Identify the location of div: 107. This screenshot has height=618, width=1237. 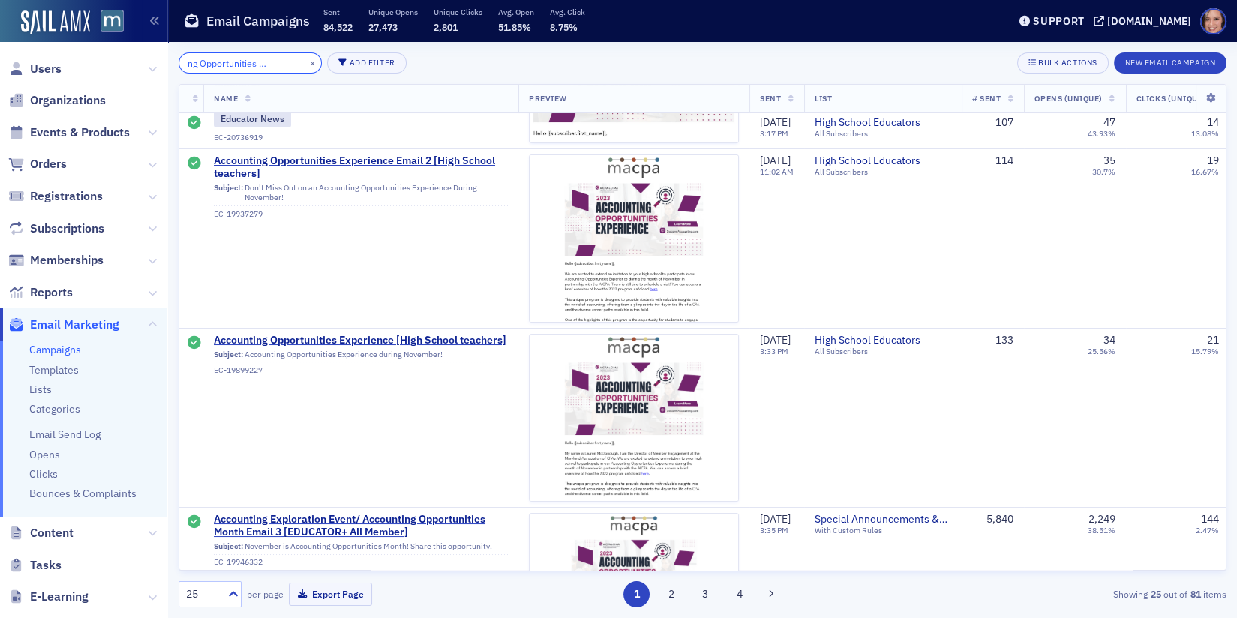
(993, 123).